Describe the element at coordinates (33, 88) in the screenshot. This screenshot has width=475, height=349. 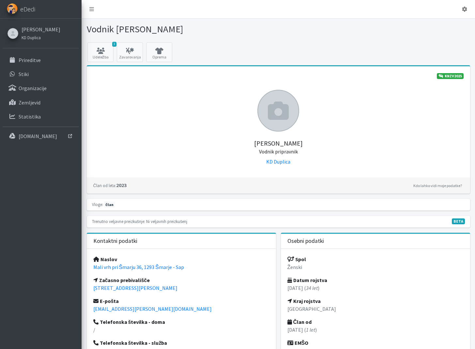
I see `p: Organizacije` at that location.